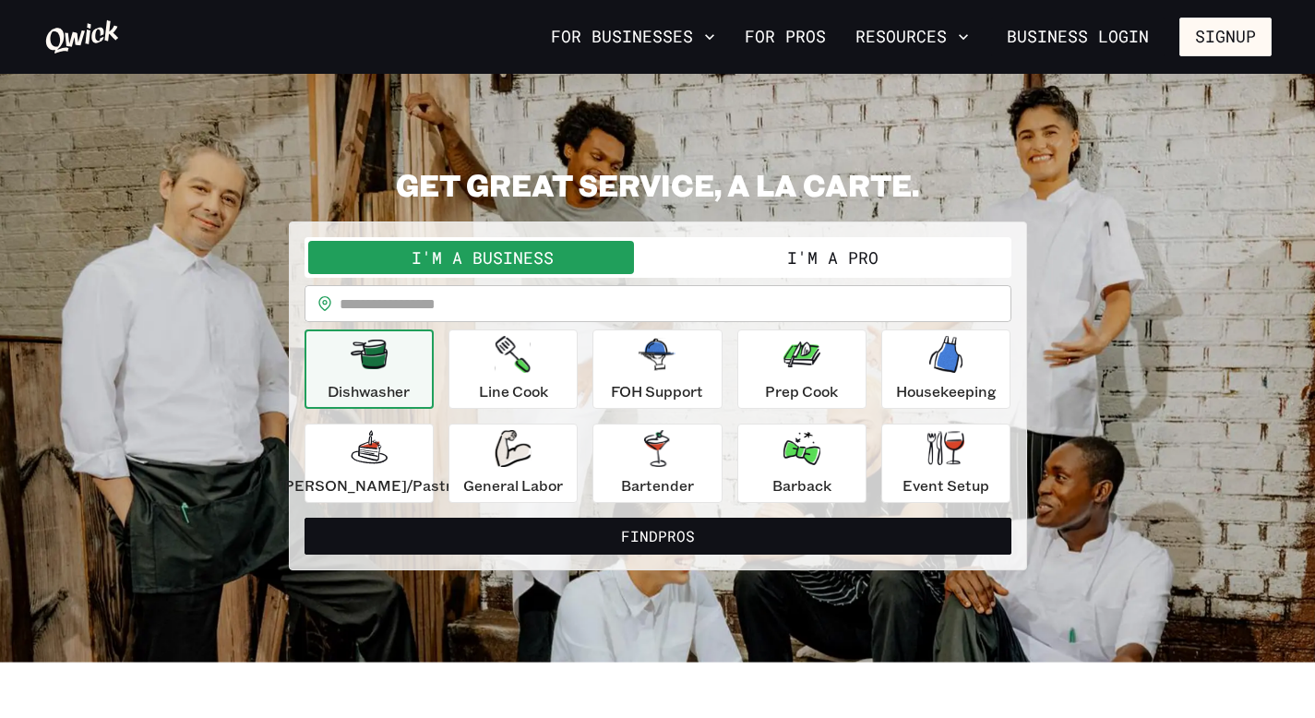 This screenshot has width=1315, height=718. Describe the element at coordinates (657, 463) in the screenshot. I see `button: Bartender` at that location.